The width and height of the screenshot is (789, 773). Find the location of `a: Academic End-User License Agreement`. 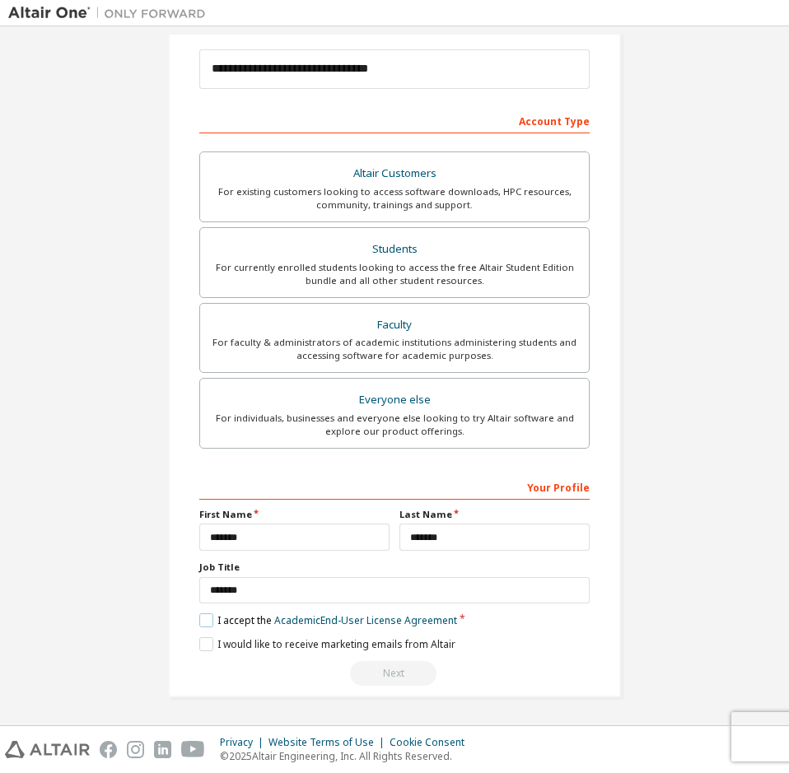

a: Academic End-User License Agreement is located at coordinates (366, 620).